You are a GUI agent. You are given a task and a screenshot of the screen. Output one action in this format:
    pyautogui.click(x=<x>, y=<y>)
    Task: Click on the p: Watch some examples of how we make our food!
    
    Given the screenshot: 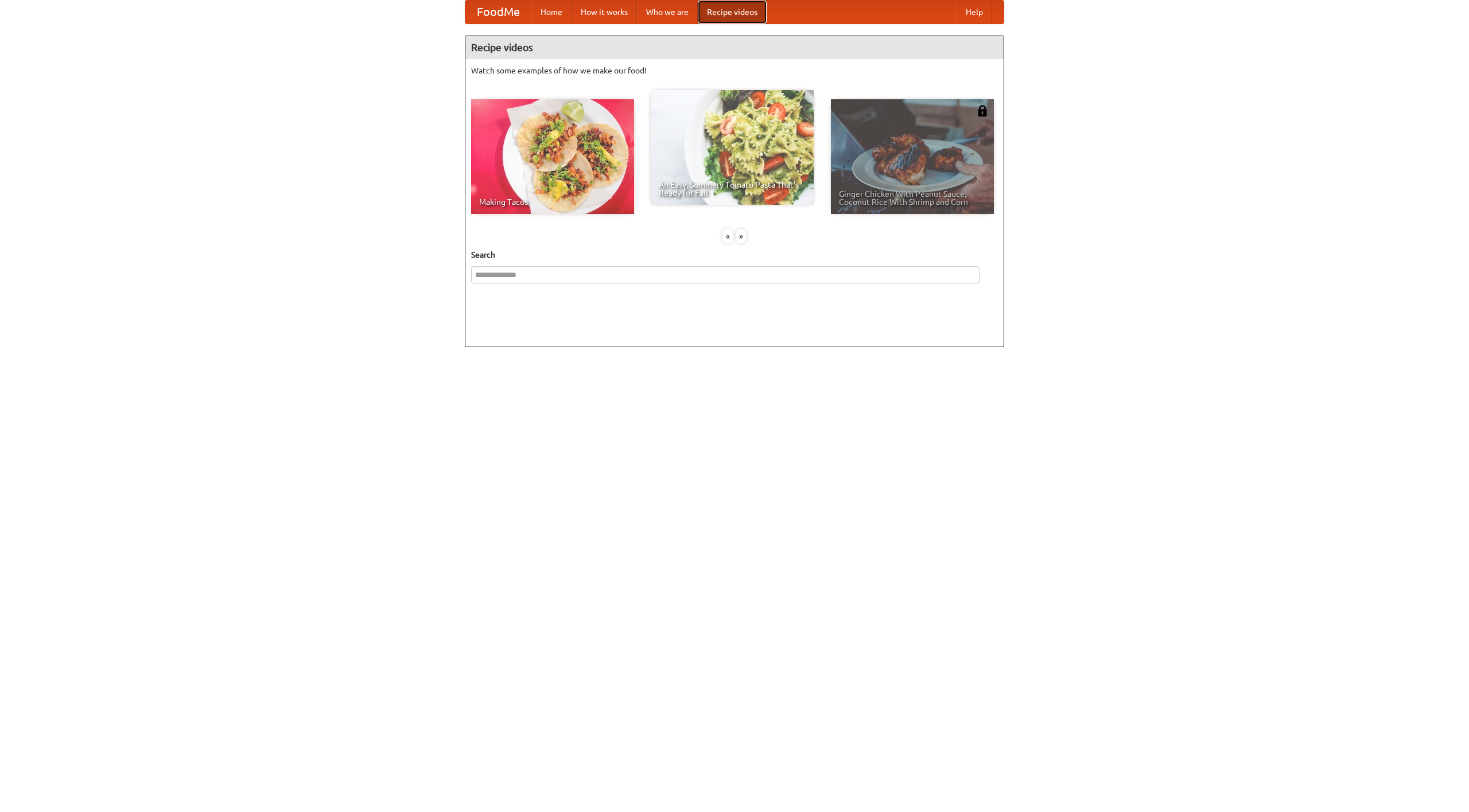 What is the action you would take?
    pyautogui.click(x=734, y=70)
    